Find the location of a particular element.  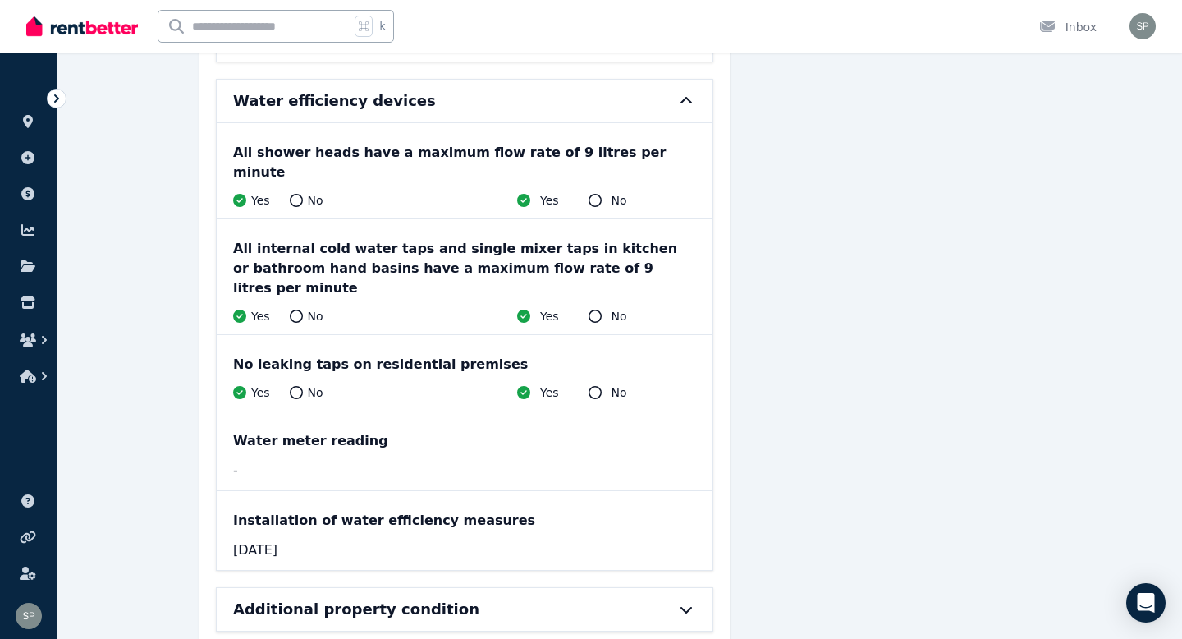

div: Inbox is located at coordinates (1068, 27).